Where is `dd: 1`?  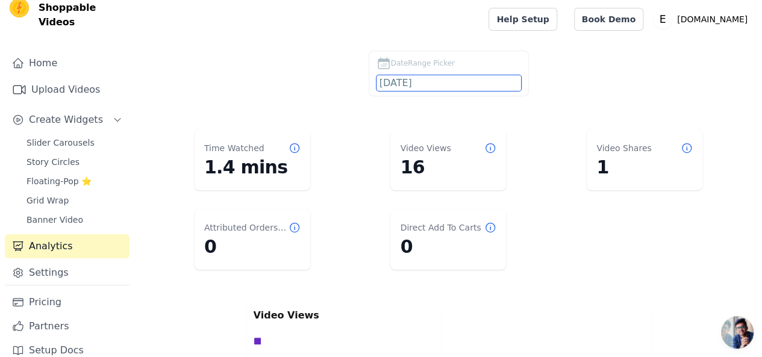 dd: 1 is located at coordinates (644, 167).